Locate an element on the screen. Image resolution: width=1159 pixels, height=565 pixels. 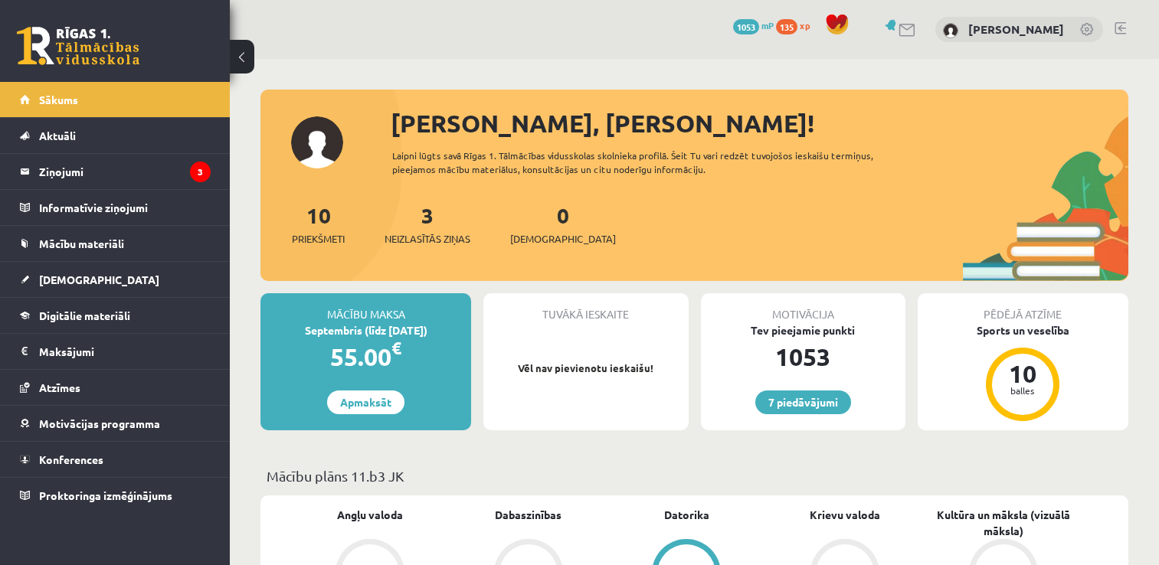
a: Kultūra un māksla (vizuālā māksla) is located at coordinates (1002, 523).